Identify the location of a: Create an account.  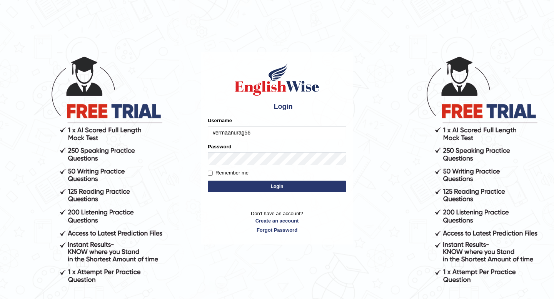
(277, 221).